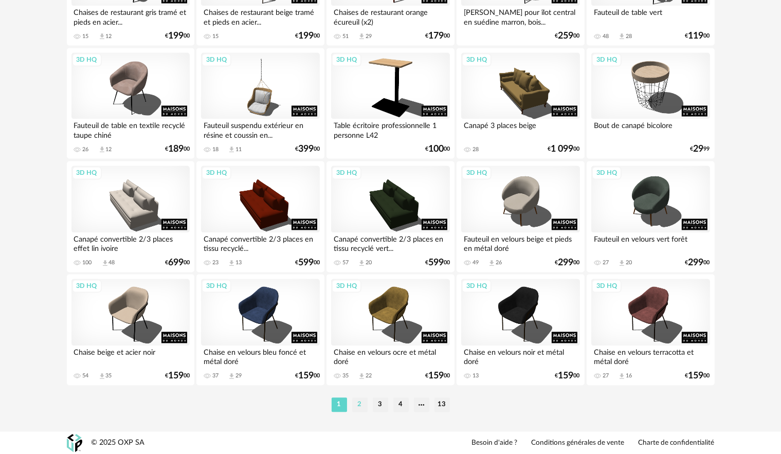 The width and height of the screenshot is (781, 454). I want to click on span: 29, so click(699, 149).